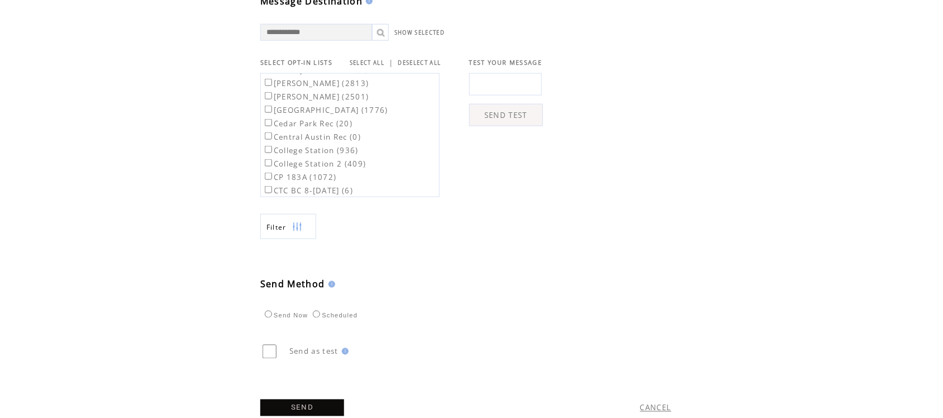  I want to click on a: Filter, so click(288, 226).